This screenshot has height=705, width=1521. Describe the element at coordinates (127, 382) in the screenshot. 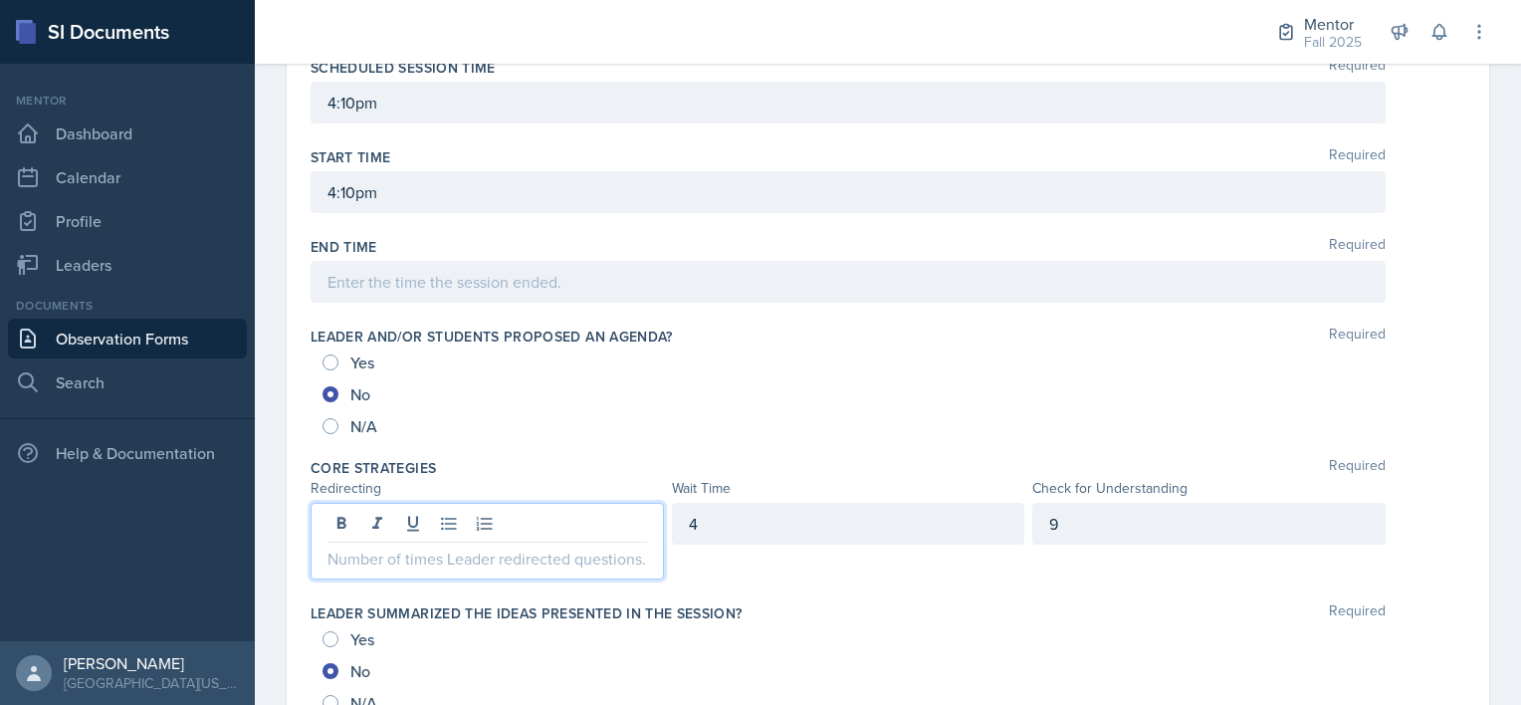

I see `a: Search` at that location.